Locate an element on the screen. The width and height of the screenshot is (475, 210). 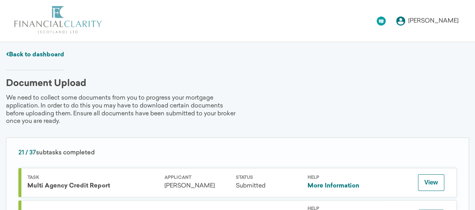
a: More Information is located at coordinates (333, 186).